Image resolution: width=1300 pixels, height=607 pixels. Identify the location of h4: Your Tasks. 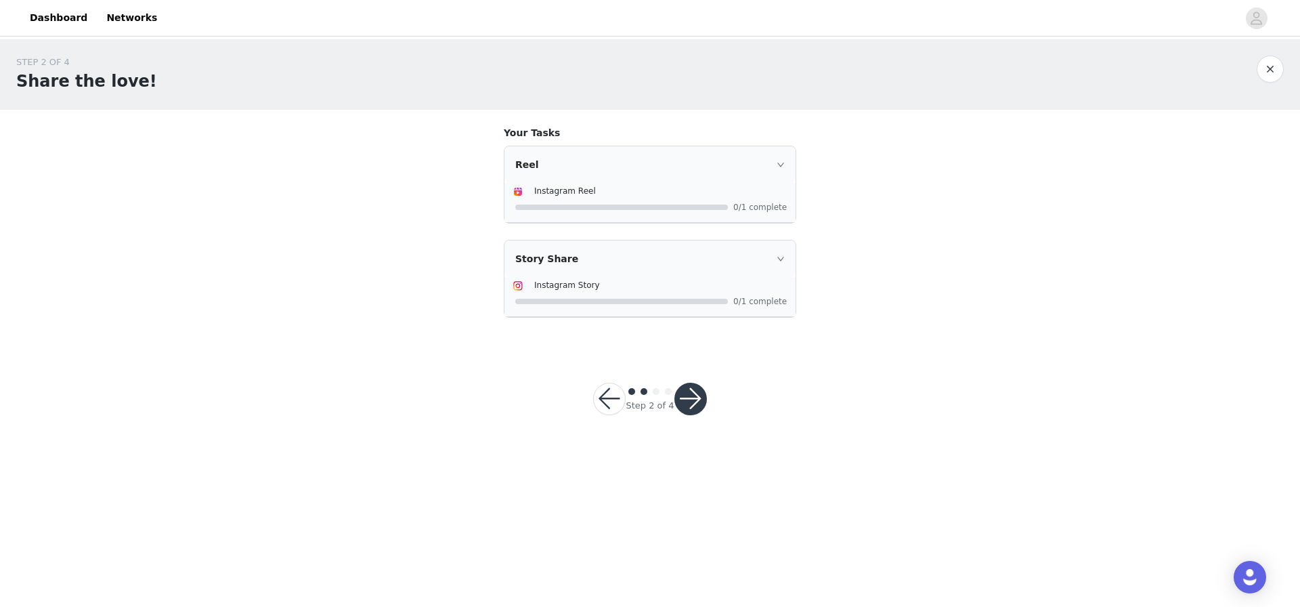
(650, 133).